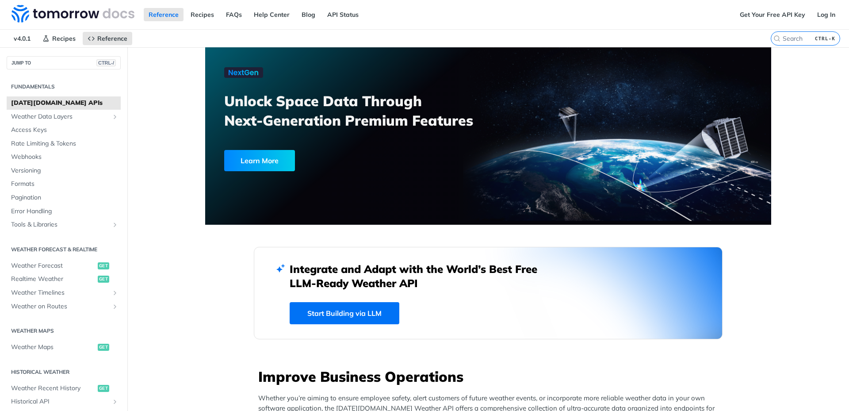 The width and height of the screenshot is (849, 411). Describe the element at coordinates (772, 15) in the screenshot. I see `a: Get Your Free API Key` at that location.